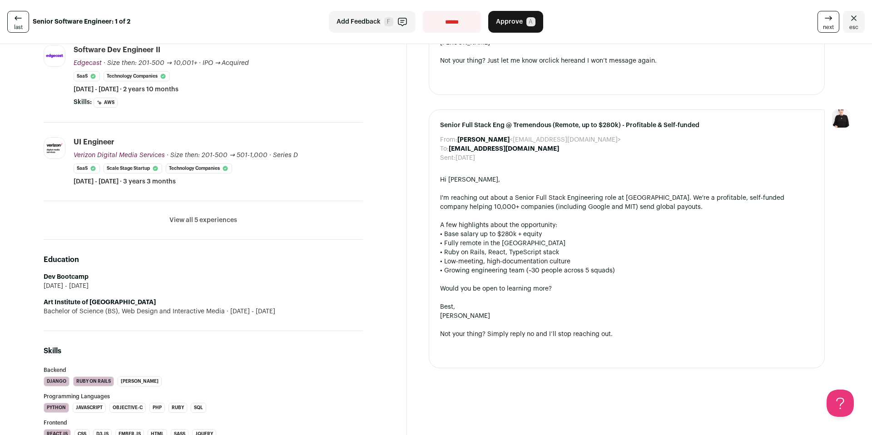  I want to click on span: Verizon Digital Media Services, so click(119, 155).